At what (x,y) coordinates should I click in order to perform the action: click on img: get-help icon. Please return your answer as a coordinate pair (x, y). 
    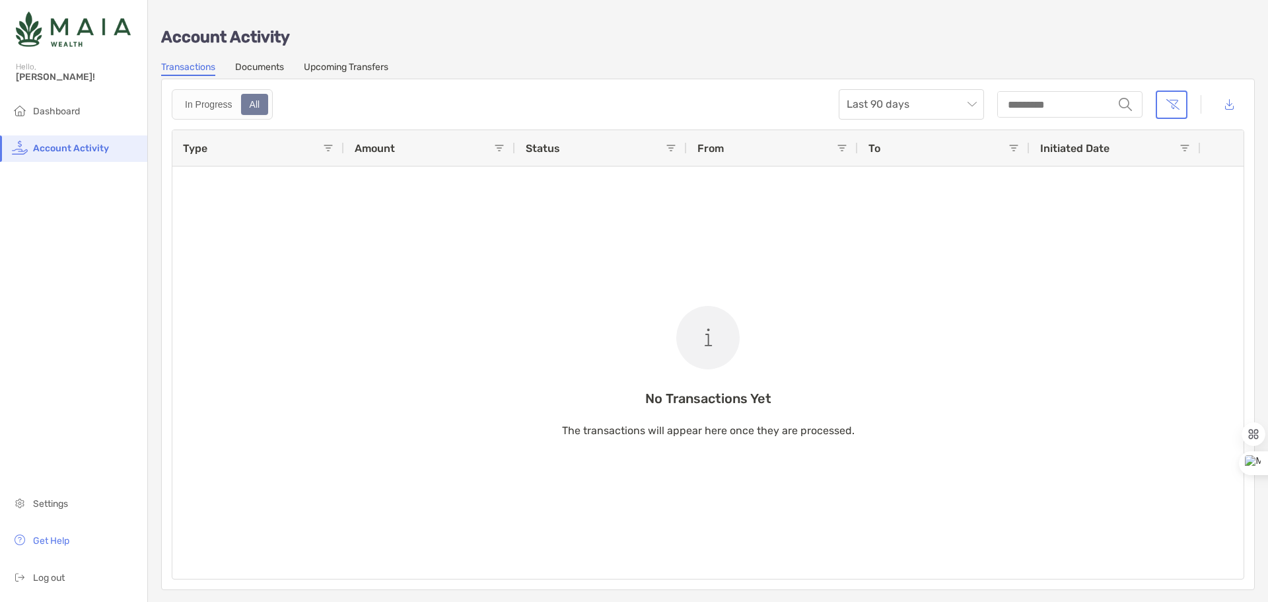
    Looking at the image, I should click on (20, 540).